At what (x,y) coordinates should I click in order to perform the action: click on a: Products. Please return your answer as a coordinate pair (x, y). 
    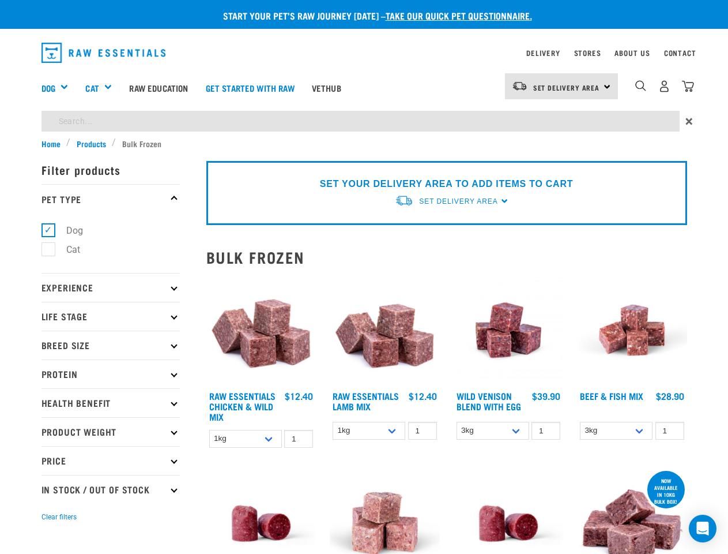
    Looking at the image, I should click on (91, 143).